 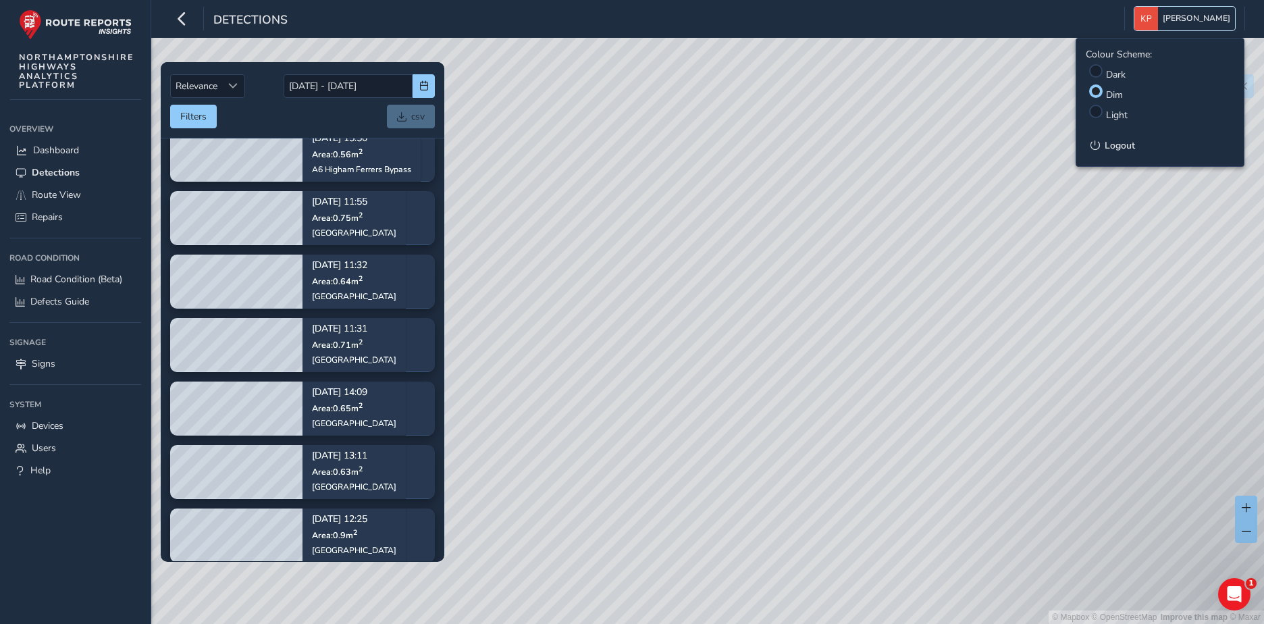 What do you see at coordinates (56, 195) in the screenshot?
I see `span: Route View` at bounding box center [56, 195].